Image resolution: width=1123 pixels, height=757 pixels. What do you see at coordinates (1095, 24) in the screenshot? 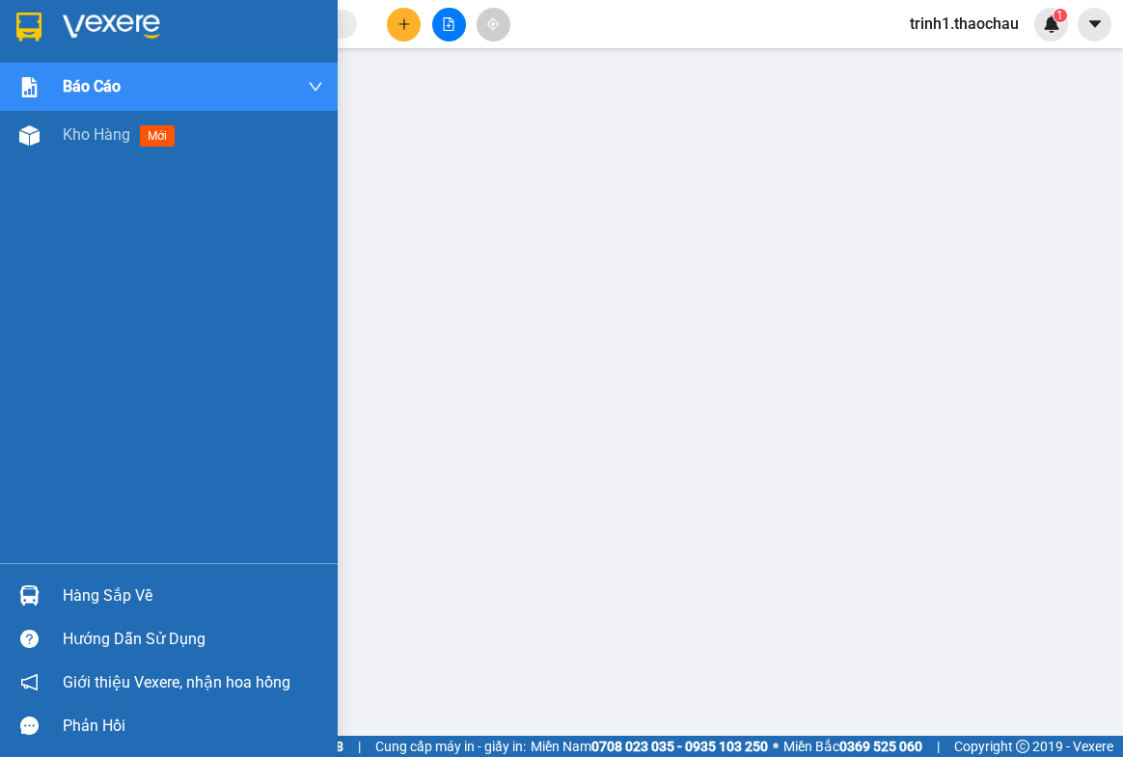
I see `span: caret-down` at bounding box center [1095, 24].